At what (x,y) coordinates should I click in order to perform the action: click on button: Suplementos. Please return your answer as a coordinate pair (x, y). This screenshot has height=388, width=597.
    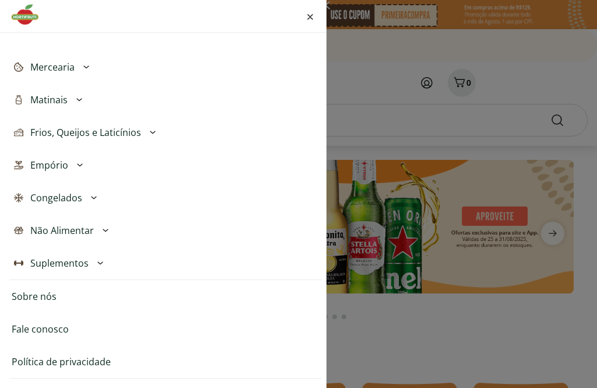
    Looking at the image, I should click on (166, 263).